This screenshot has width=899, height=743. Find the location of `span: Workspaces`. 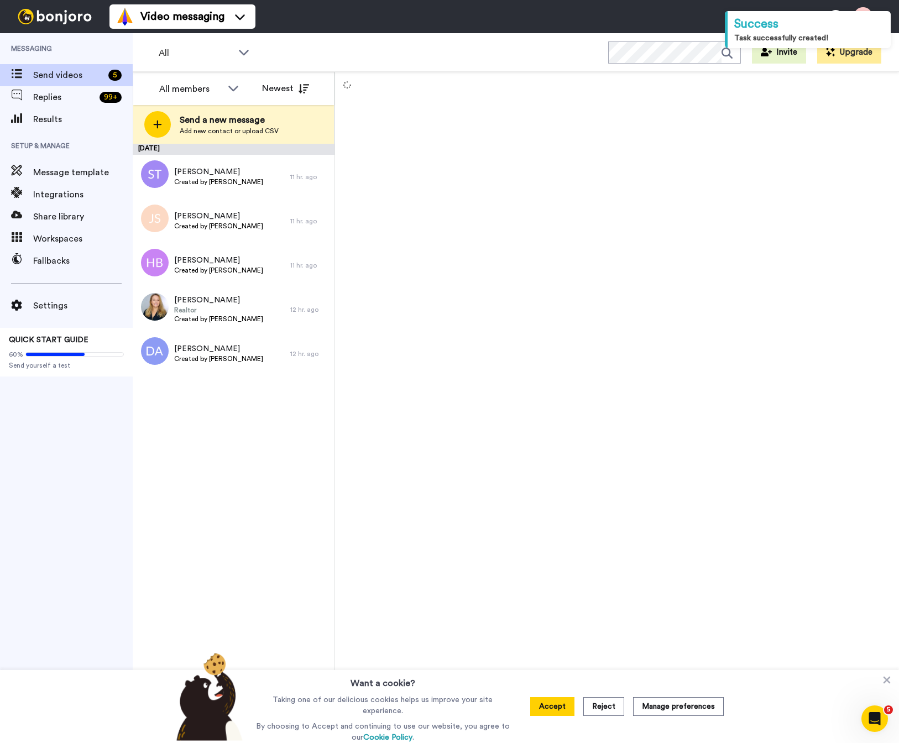

span: Workspaces is located at coordinates (83, 239).